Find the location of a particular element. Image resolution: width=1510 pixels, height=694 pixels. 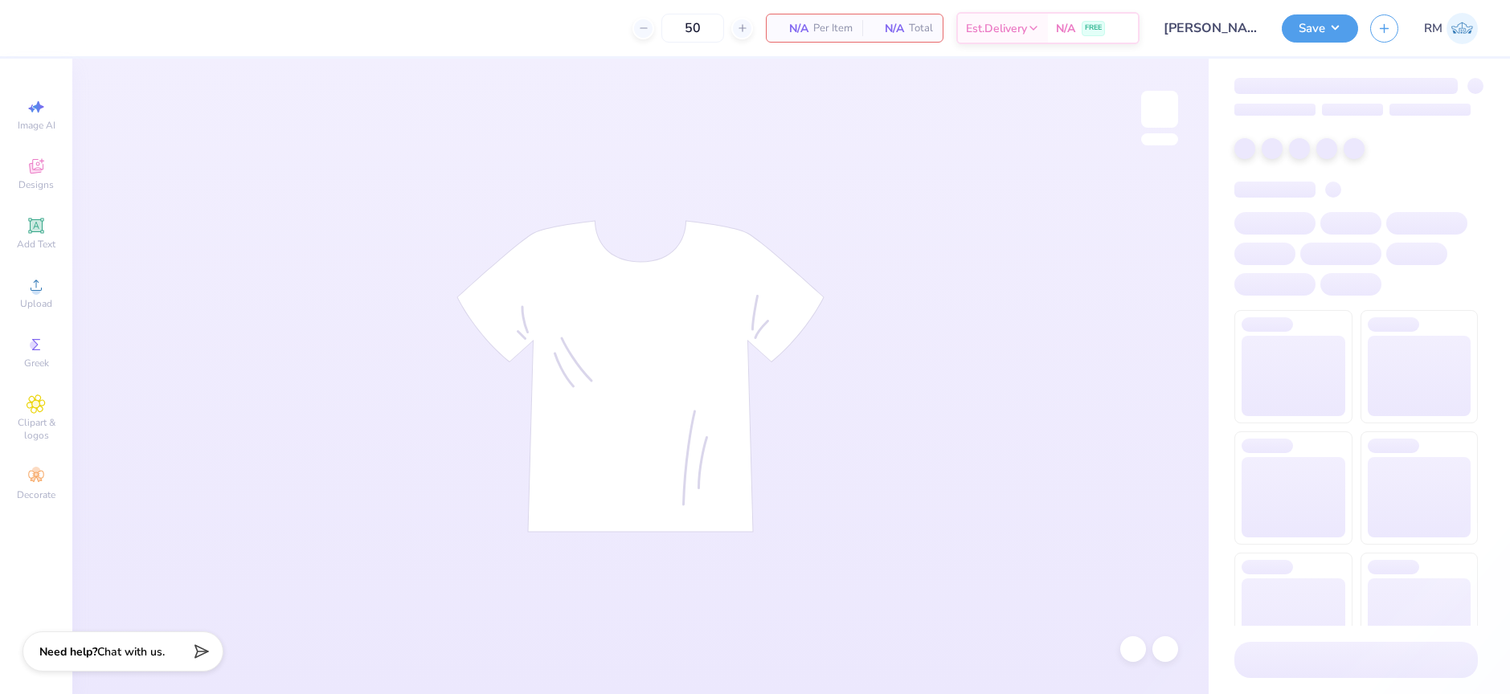

button: Save is located at coordinates (1320, 28).